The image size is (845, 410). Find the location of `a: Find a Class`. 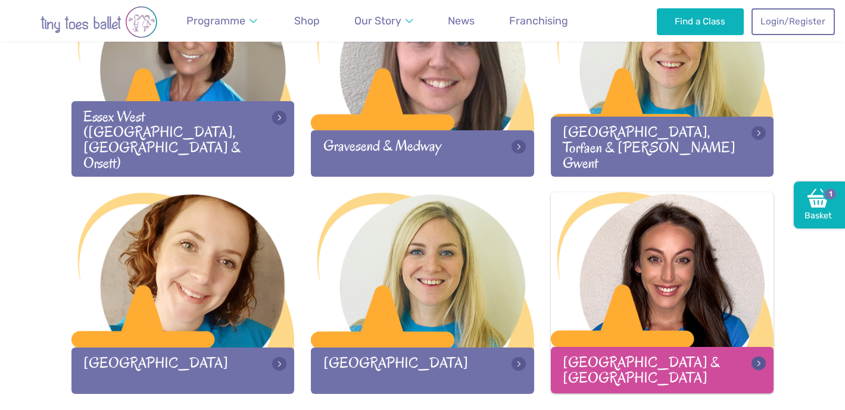

a: Find a Class is located at coordinates (701, 21).